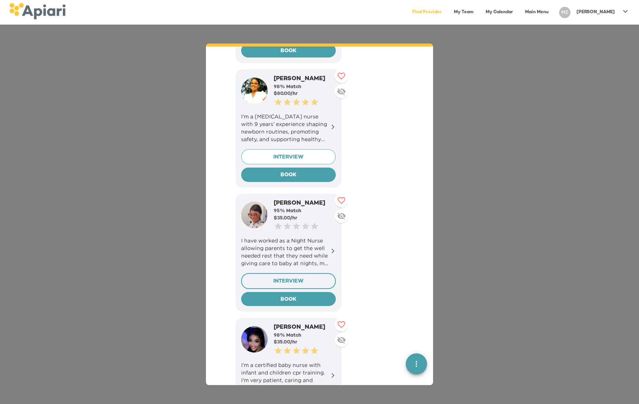 This screenshot has height=404, width=639. I want to click on p: I have worked as a Night Nurse allowing parents to get the well needed rest that they need while ..., so click(289, 252).